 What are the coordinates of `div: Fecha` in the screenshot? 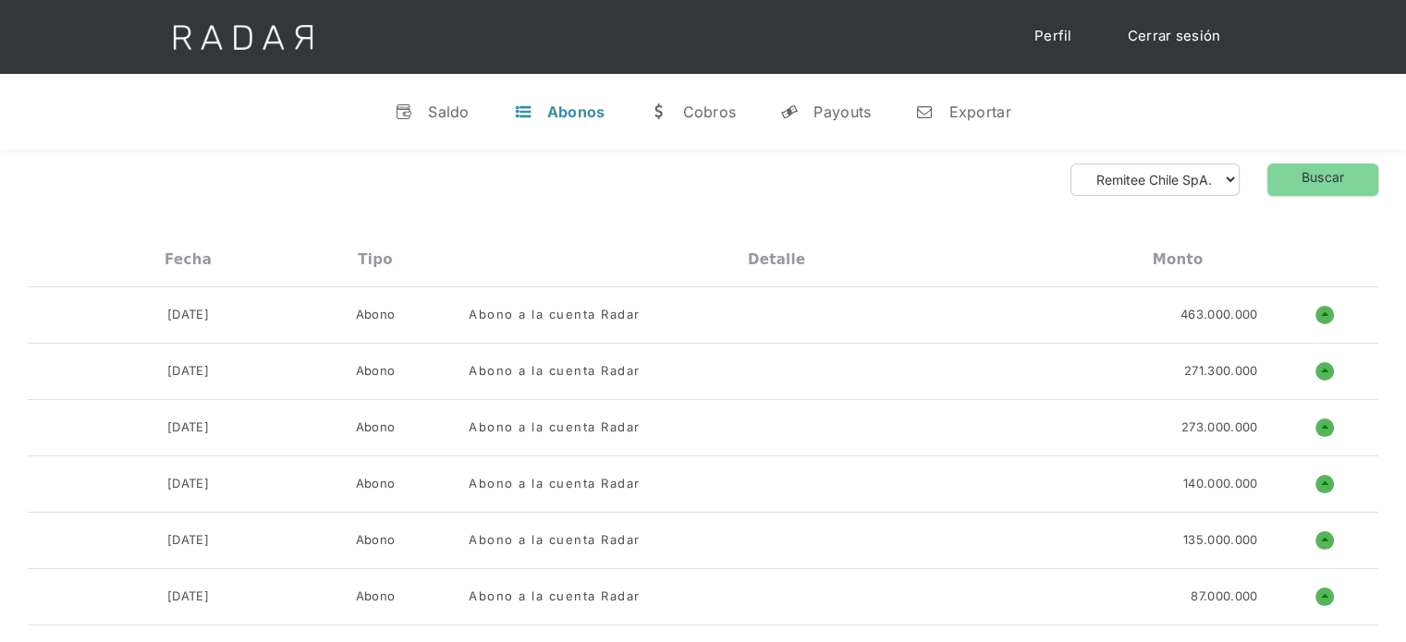 It's located at (188, 260).